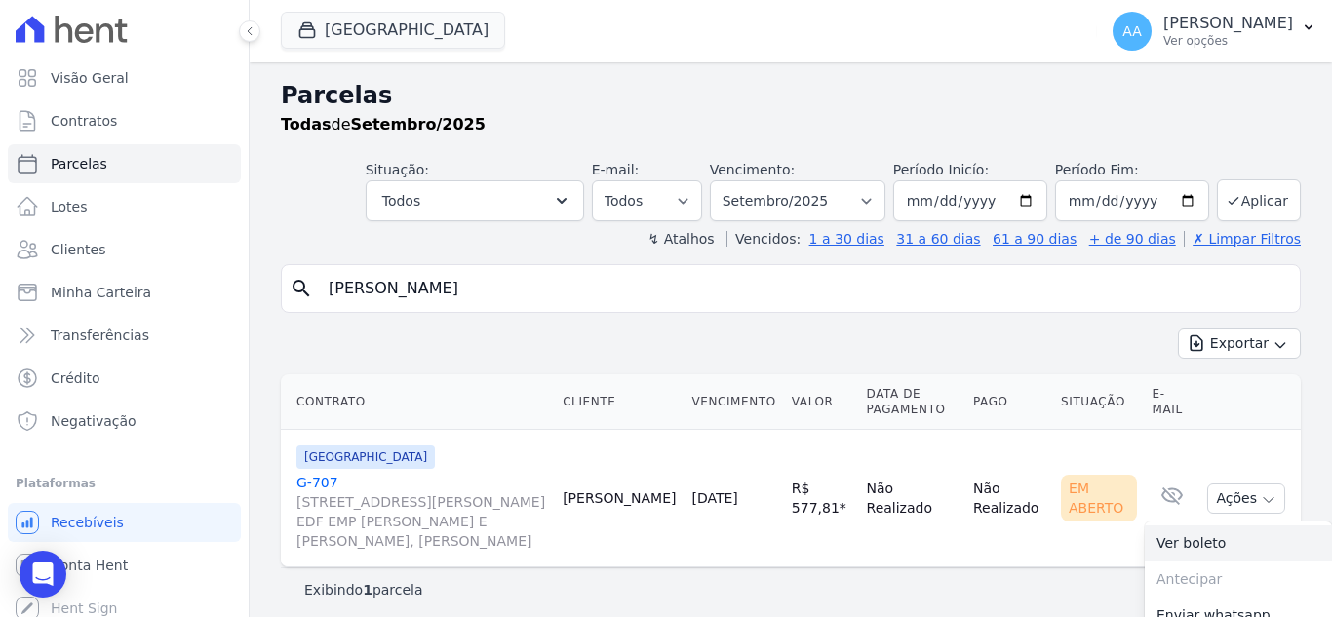 This screenshot has height=617, width=1332. Describe the element at coordinates (79, 164) in the screenshot. I see `span: Parcelas` at that location.